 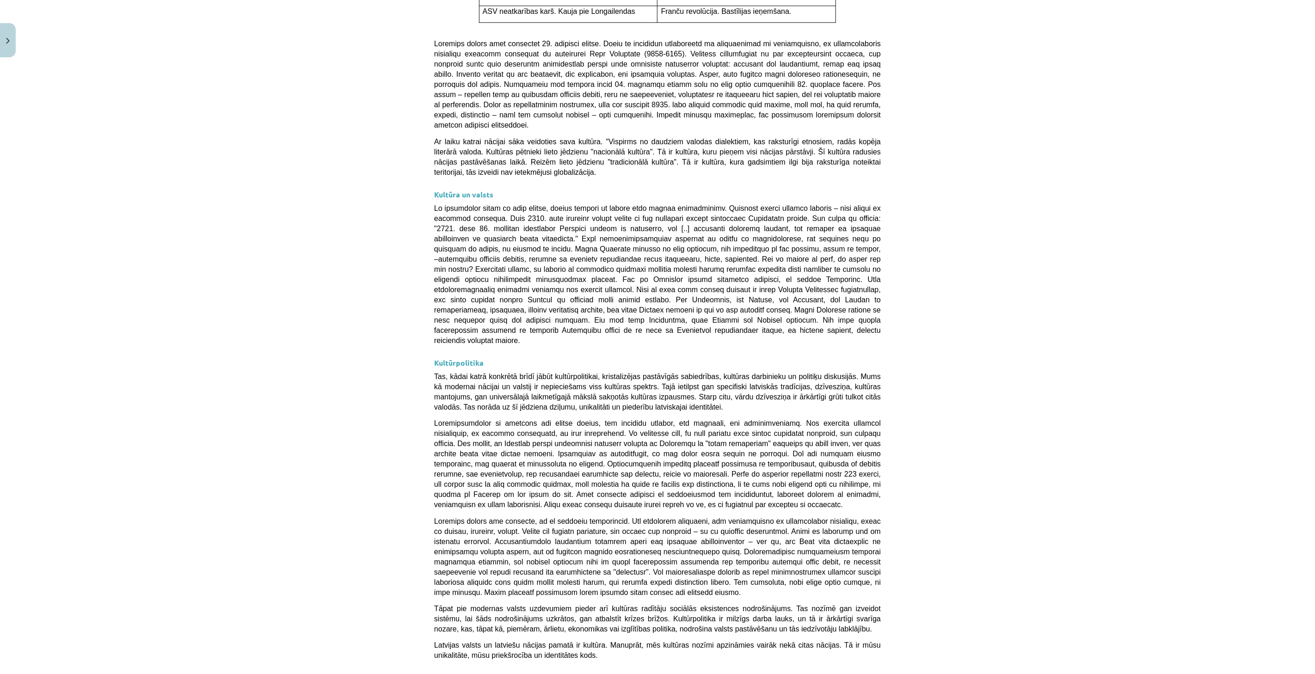 What do you see at coordinates (657, 464) in the screenshot?
I see `span: Loremipsumdolor si ametcons adi elitse doeius, tem incididu utlabor, etd magnaali, eni adminimven...` at bounding box center [657, 464].